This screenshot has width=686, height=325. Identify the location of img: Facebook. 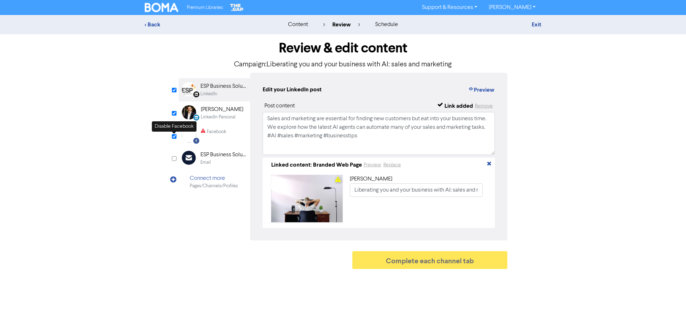
(189, 136).